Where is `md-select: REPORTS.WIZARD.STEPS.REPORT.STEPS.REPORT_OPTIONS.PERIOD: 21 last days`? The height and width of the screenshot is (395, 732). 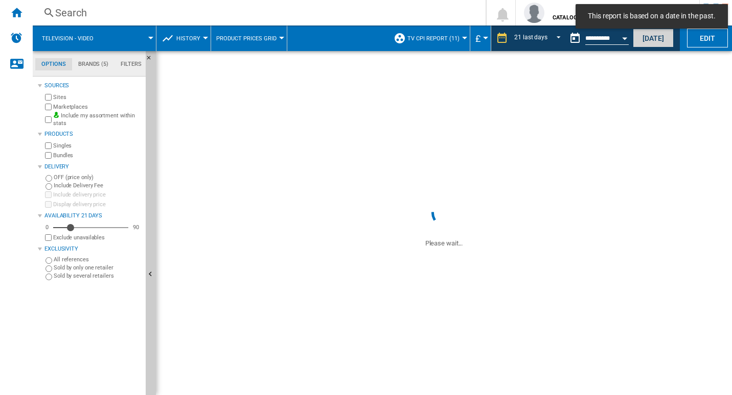 md-select: REPORTS.WIZARD.STEPS.REPORT.STEPS.REPORT_OPTIONS.PERIOD: 21 last days is located at coordinates (539, 38).